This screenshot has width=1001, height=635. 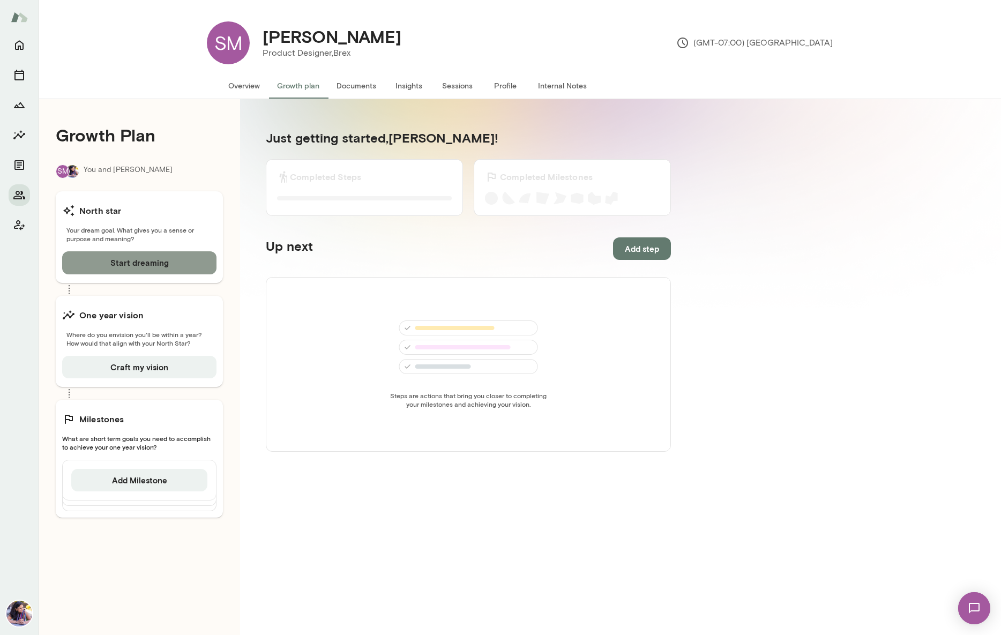 I want to click on button: Add step, so click(x=642, y=249).